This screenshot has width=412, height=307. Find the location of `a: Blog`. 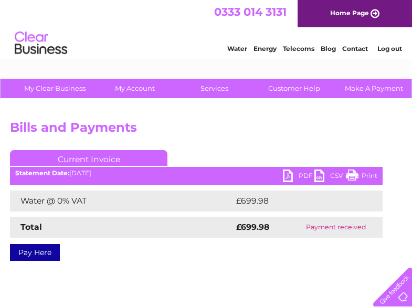

a: Blog is located at coordinates (328, 48).